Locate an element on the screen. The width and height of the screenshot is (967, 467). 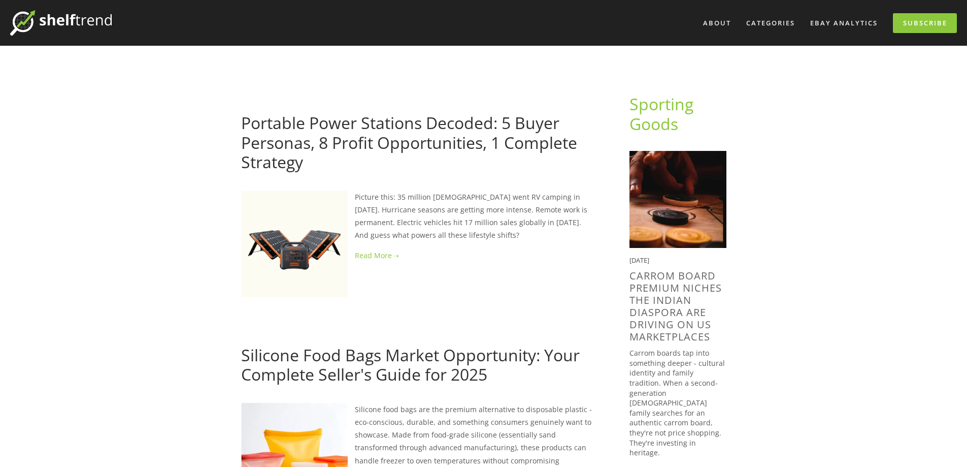
p: Carrom boards tap into something deeper - cultural identity and family tradition. When a second-g... is located at coordinates (678, 403).